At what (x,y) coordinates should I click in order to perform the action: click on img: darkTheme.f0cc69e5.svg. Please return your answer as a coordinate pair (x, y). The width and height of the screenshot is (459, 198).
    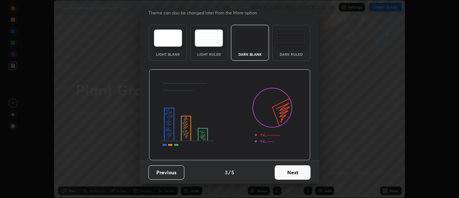
    Looking at the image, I should click on (250, 38).